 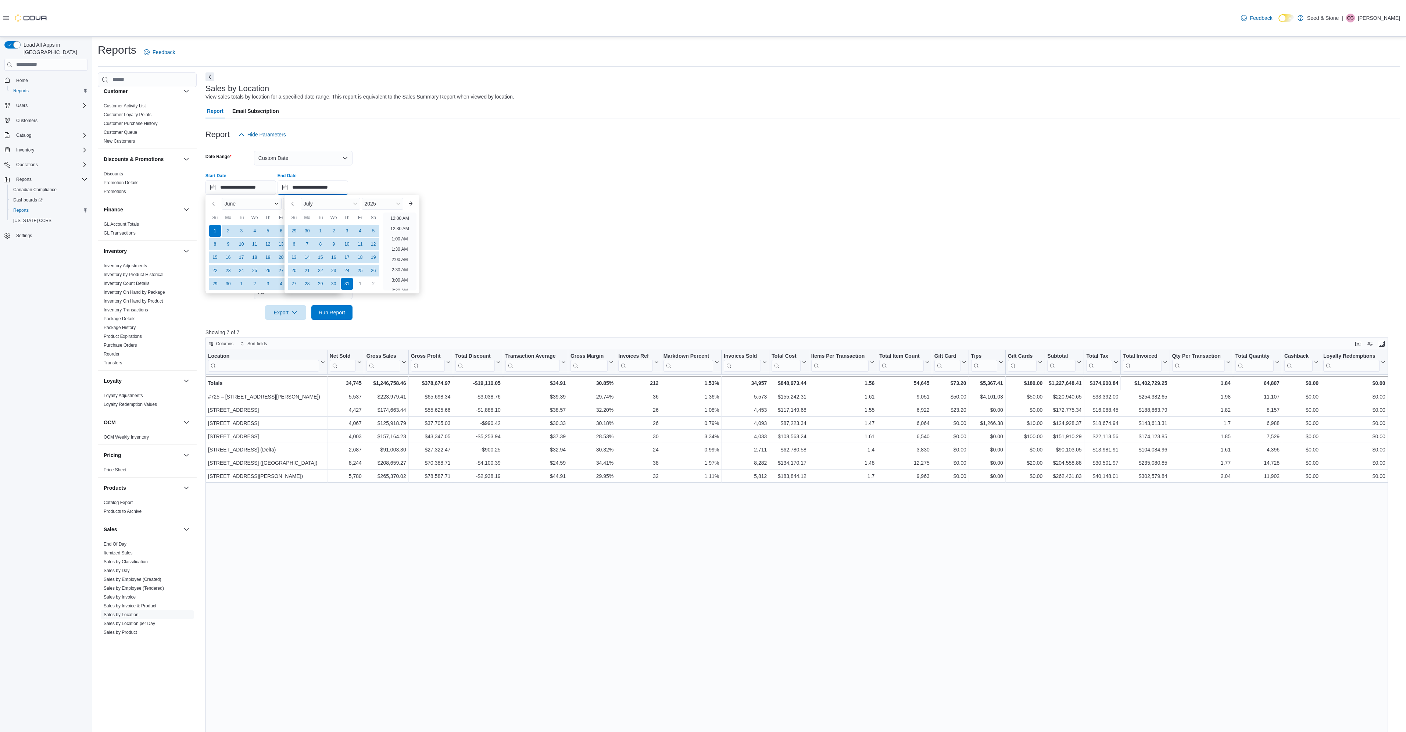 What do you see at coordinates (374, 257) in the screenshot?
I see `div: day-19` at bounding box center [374, 257].